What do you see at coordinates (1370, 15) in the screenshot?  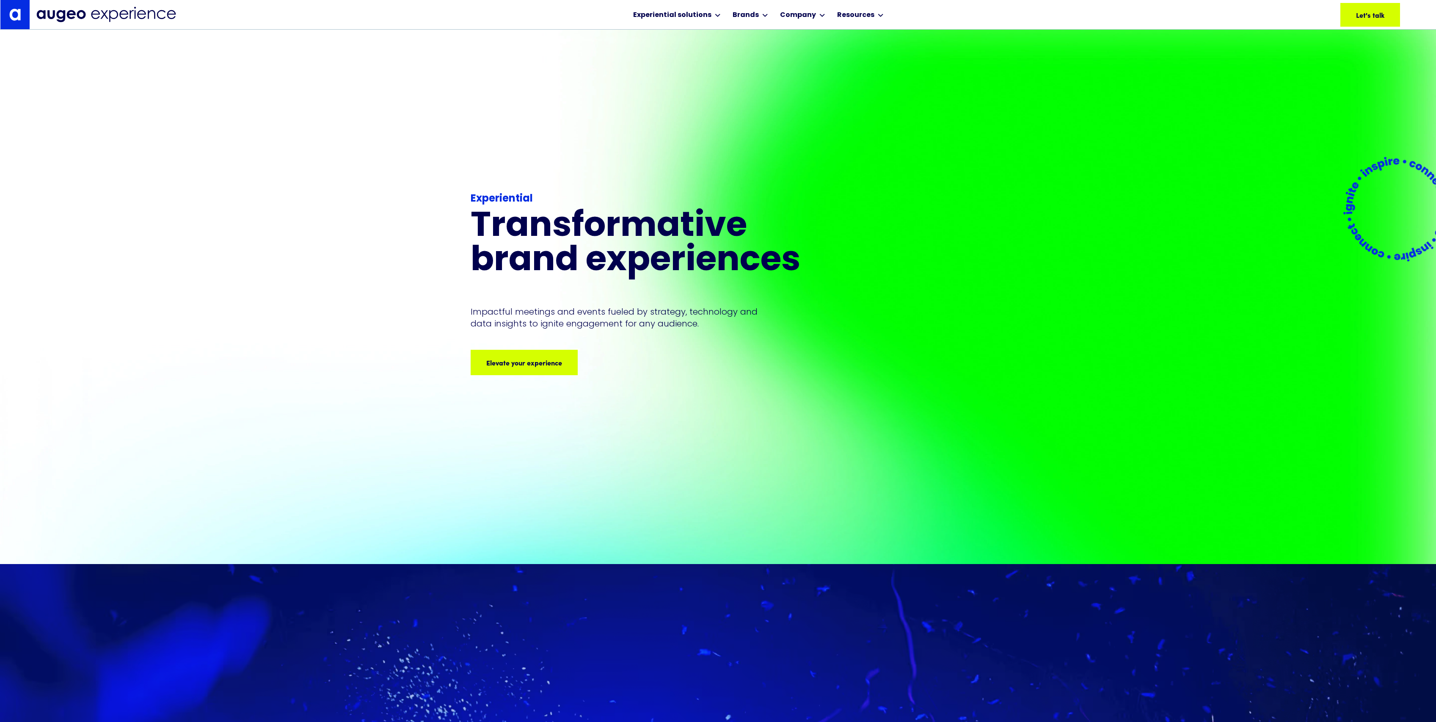 I see `a: Let's talk` at bounding box center [1370, 15].